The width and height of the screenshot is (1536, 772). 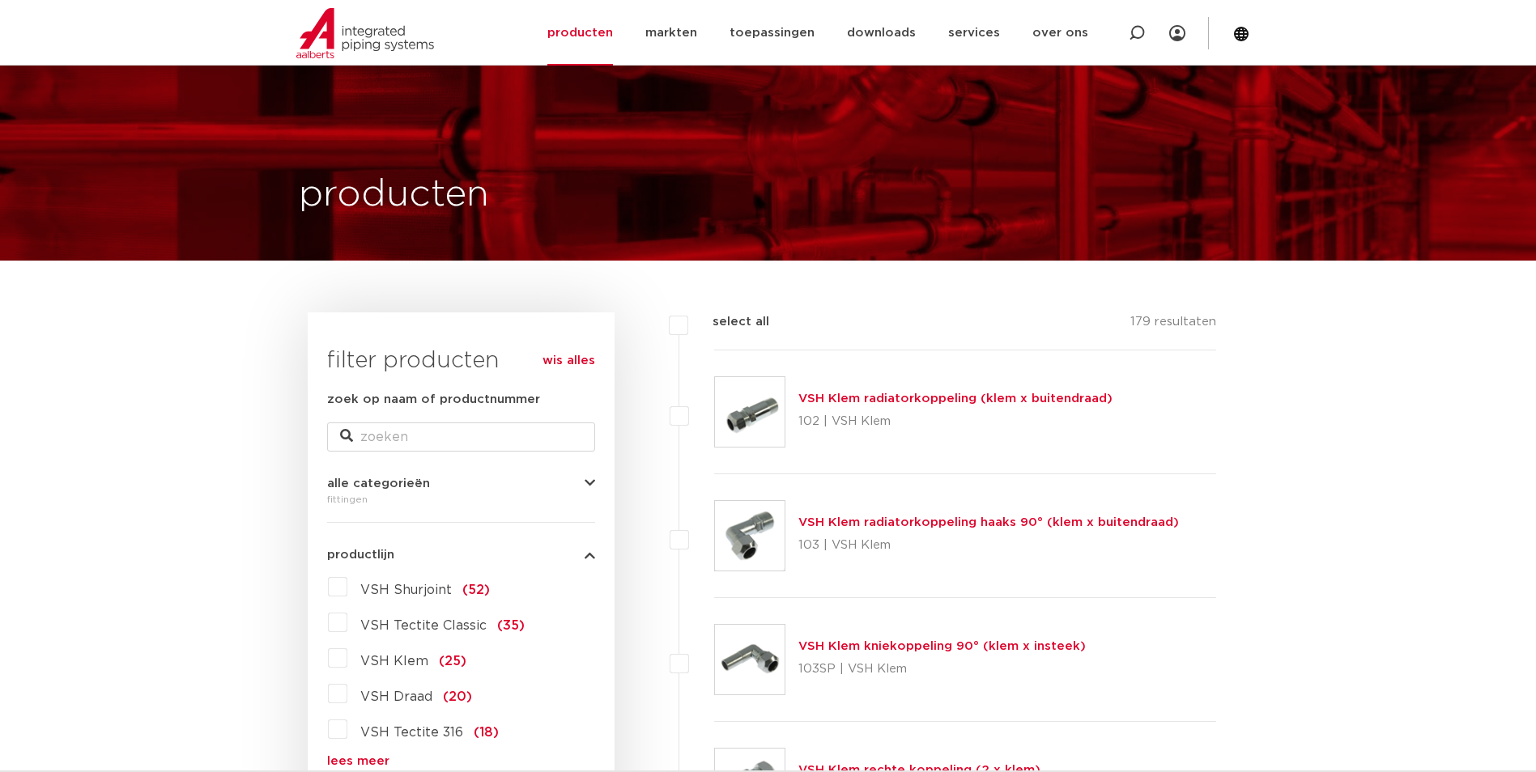 I want to click on span: VSH Draad, so click(x=396, y=697).